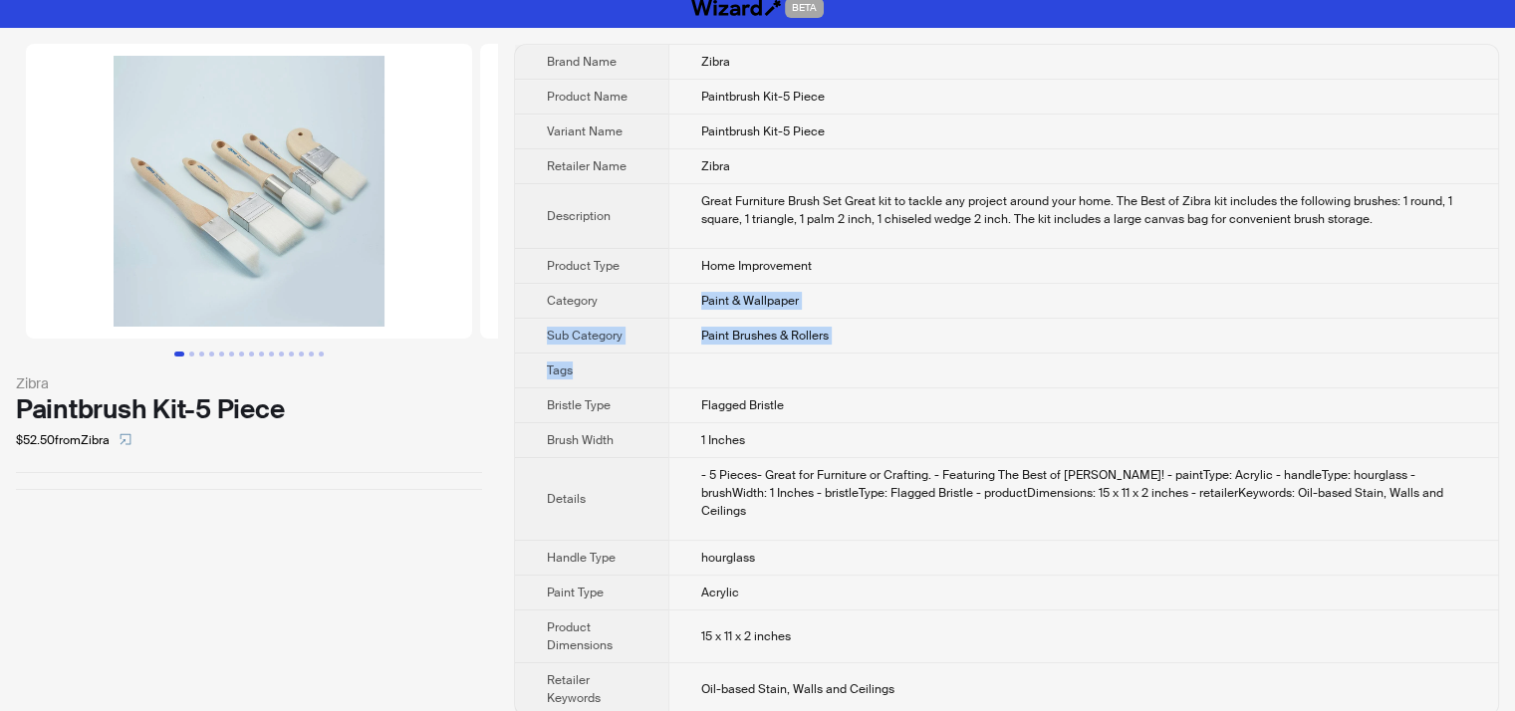 The image size is (1515, 711). I want to click on span: Variant Name, so click(585, 131).